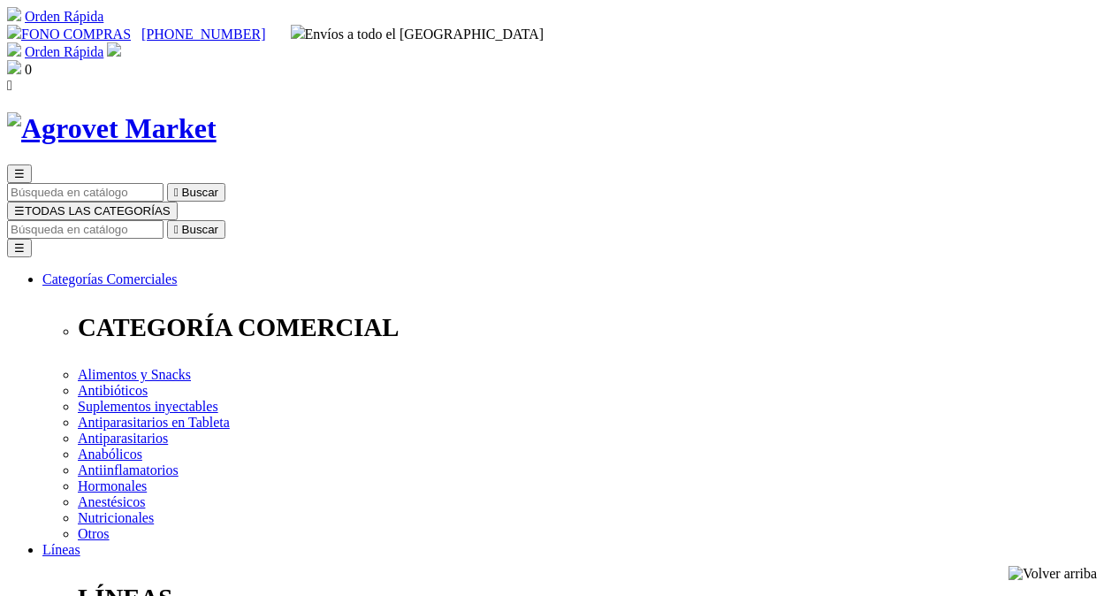  I want to click on img: Agrovet Market, so click(111, 128).